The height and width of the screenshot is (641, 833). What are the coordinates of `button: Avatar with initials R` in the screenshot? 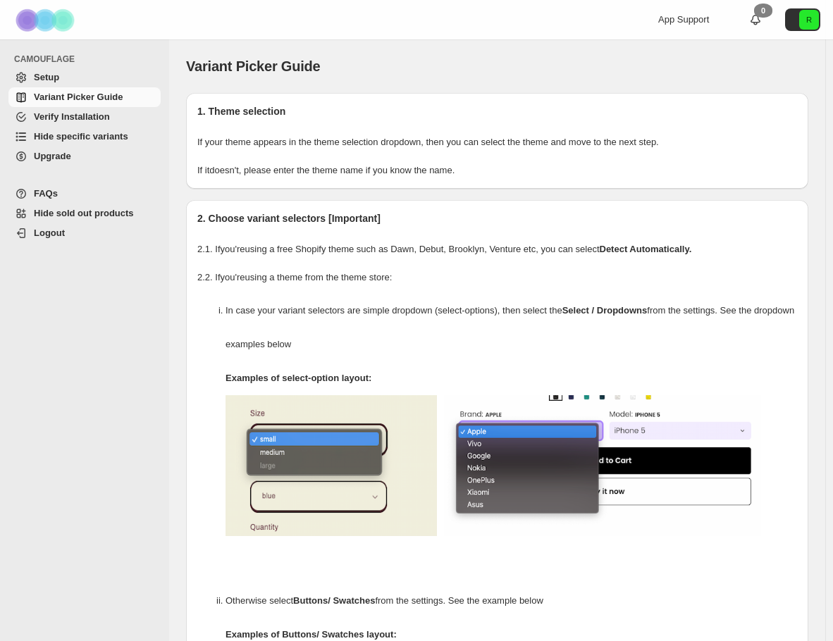 It's located at (803, 20).